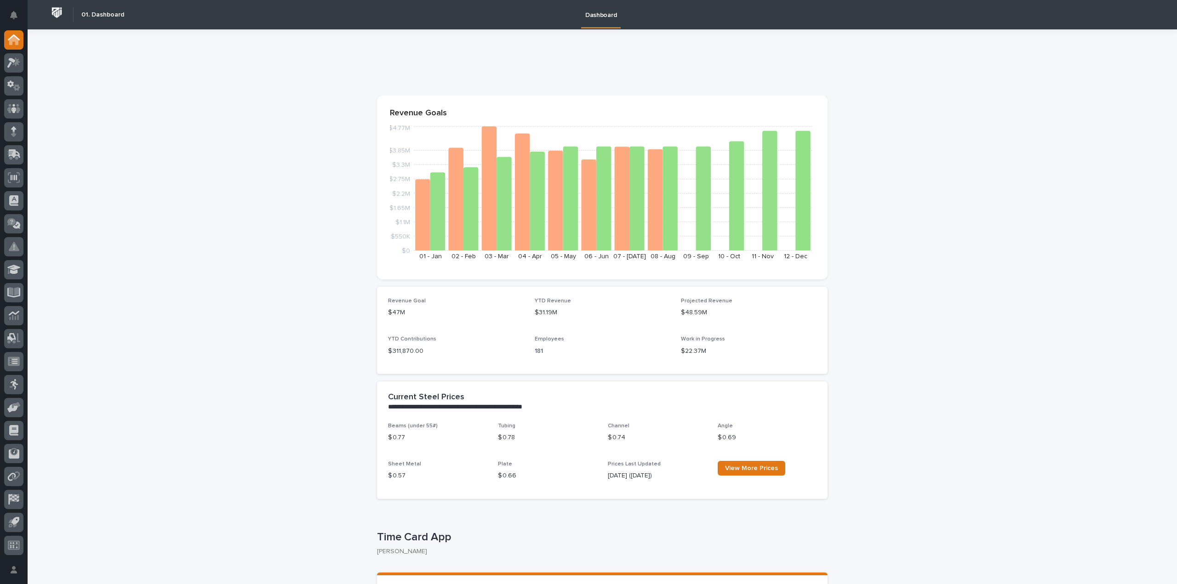 The width and height of the screenshot is (1177, 584). Describe the element at coordinates (103, 15) in the screenshot. I see `h2: 01. Dashboard` at that location.